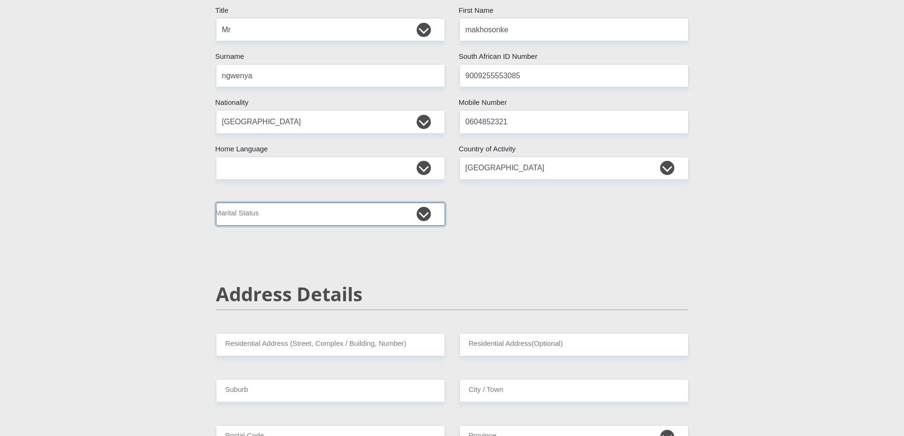  I want to click on input: Address line 2 (Optional), so click(574, 345).